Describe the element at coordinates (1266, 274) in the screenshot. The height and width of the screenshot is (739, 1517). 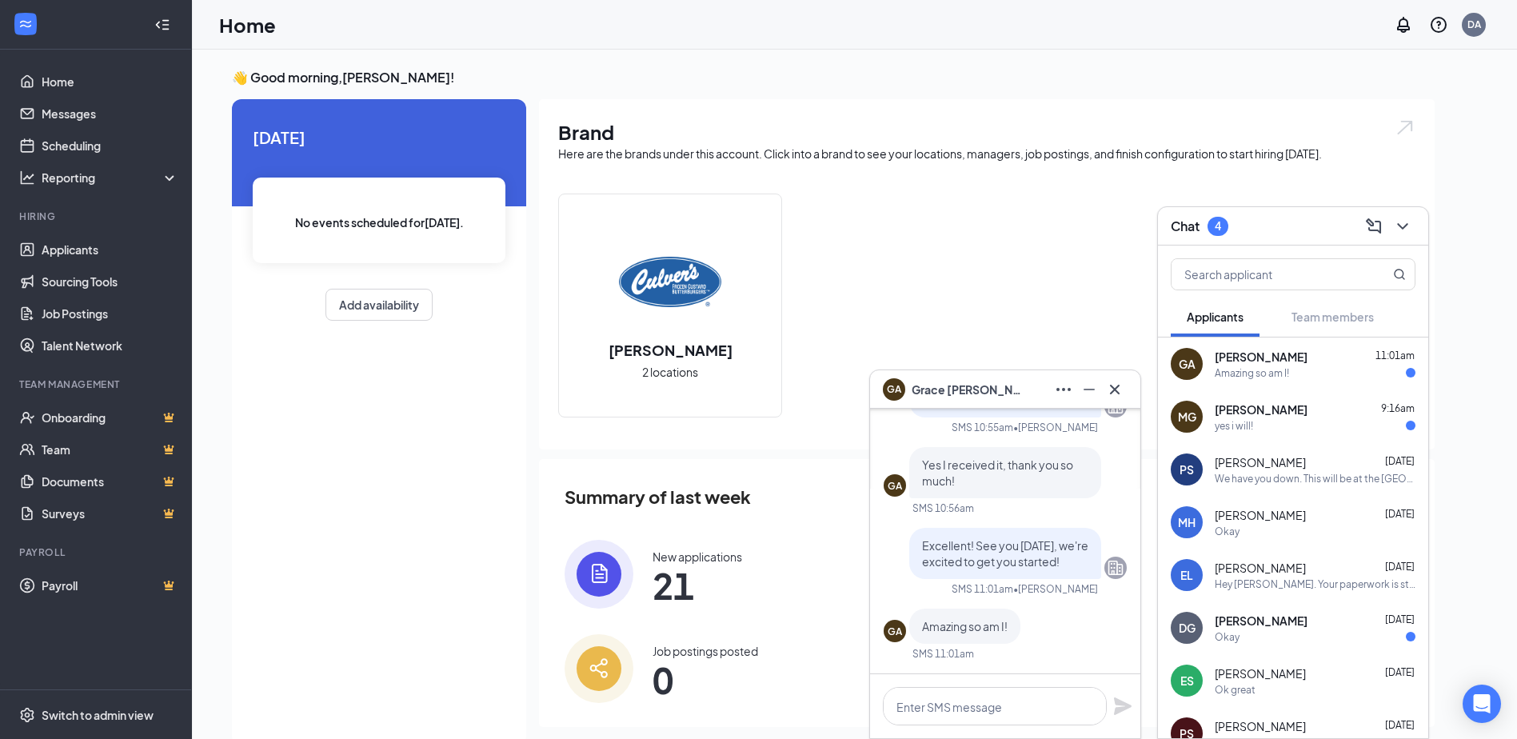
I see `input: Search applicant` at that location.